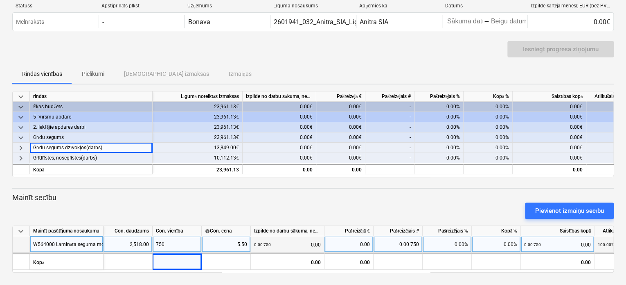  Describe the element at coordinates (375, 22) in the screenshot. I see `div: 2601941_032_Anitra_SIA_Ligums_gridas_seguma_ieklasana_MR1.pdf` at that location.